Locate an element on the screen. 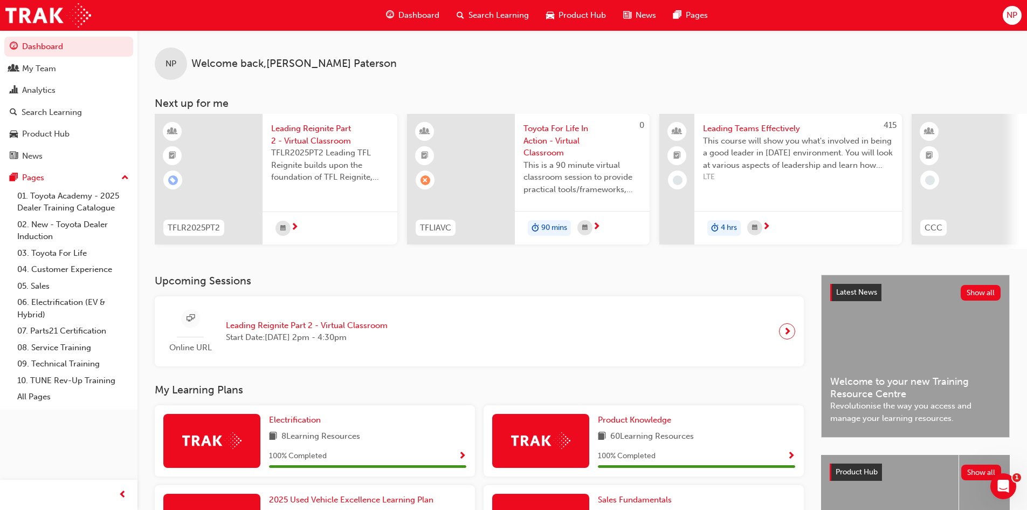 The height and width of the screenshot is (510, 1027). span: TFLR2025PT2 Leading TFL Reignite builds upon the foundation of TFL Reignite, reaffirming our comm... is located at coordinates (330, 165).